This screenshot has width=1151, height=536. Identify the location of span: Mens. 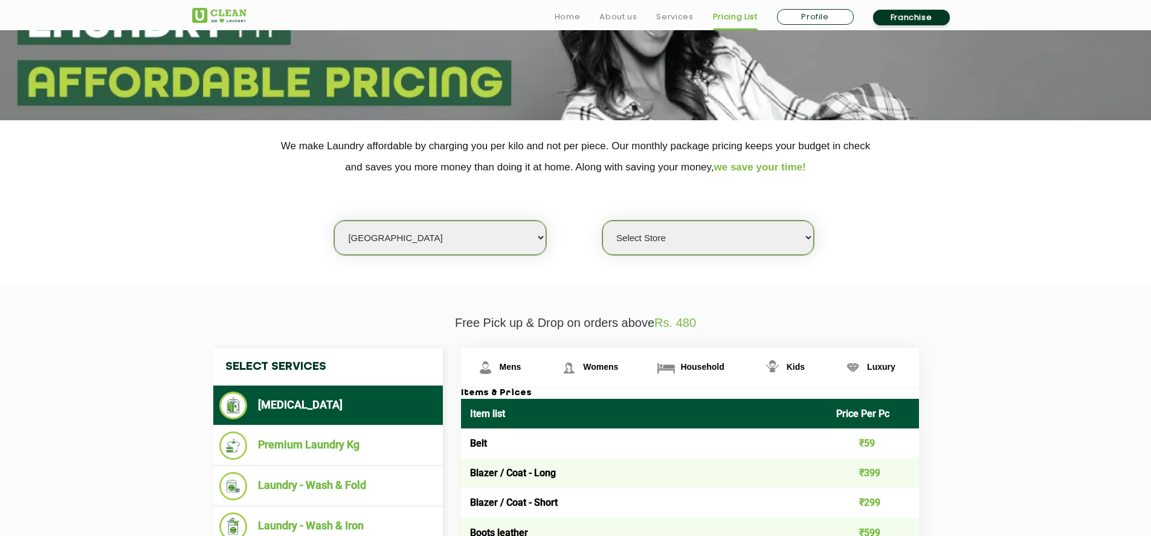
(510, 367).